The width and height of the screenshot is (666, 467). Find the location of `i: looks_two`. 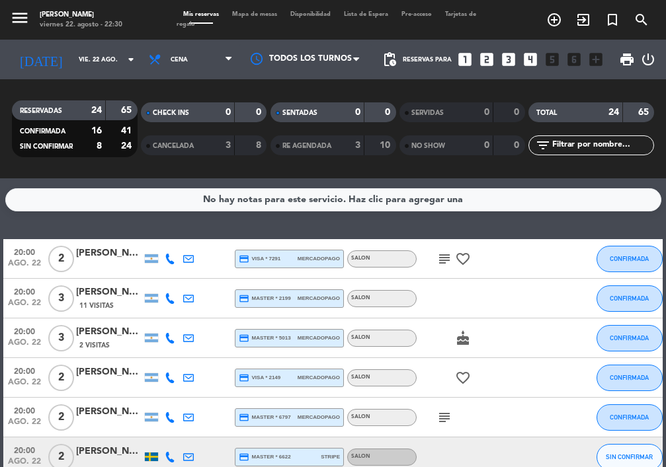

i: looks_two is located at coordinates (487, 59).